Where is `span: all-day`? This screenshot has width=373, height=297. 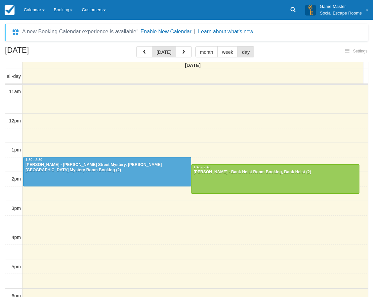 span: all-day is located at coordinates (14, 76).